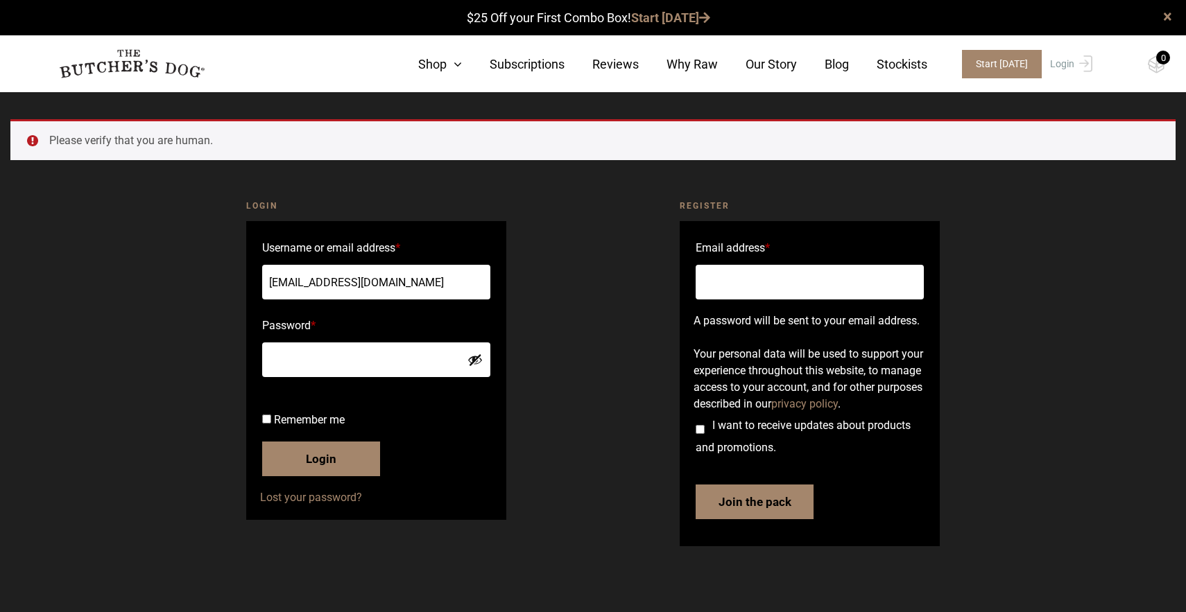  Describe the element at coordinates (601, 64) in the screenshot. I see `a: Reviews` at that location.